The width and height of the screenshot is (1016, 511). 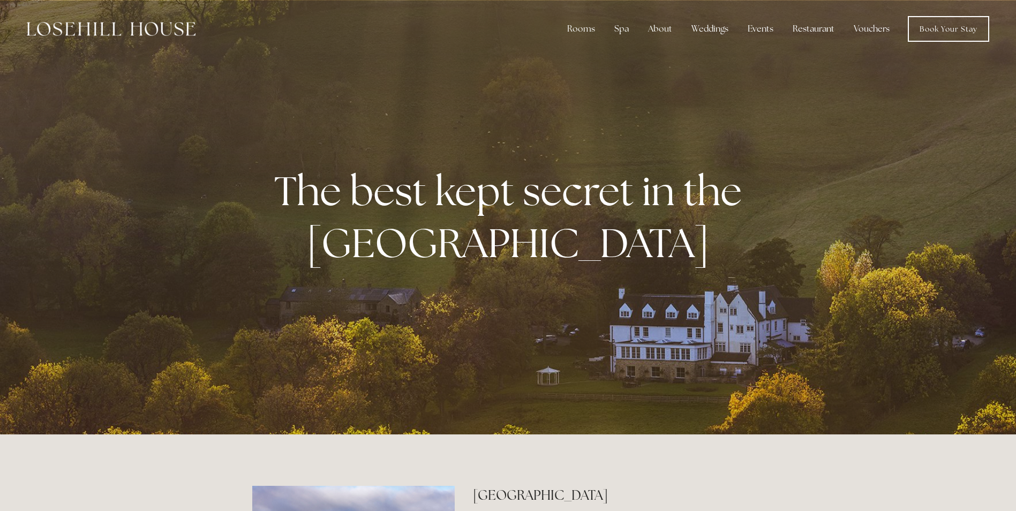 What do you see at coordinates (111, 29) in the screenshot?
I see `img: Losehill House` at bounding box center [111, 29].